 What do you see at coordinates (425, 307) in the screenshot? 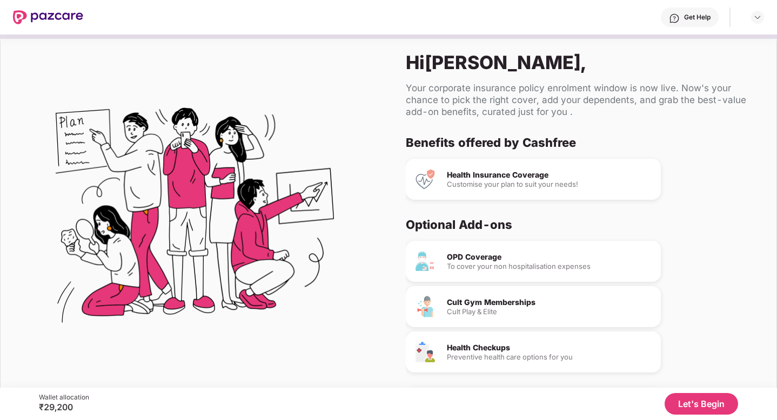
I see `img: Cult Gym Memberships` at bounding box center [425, 307].